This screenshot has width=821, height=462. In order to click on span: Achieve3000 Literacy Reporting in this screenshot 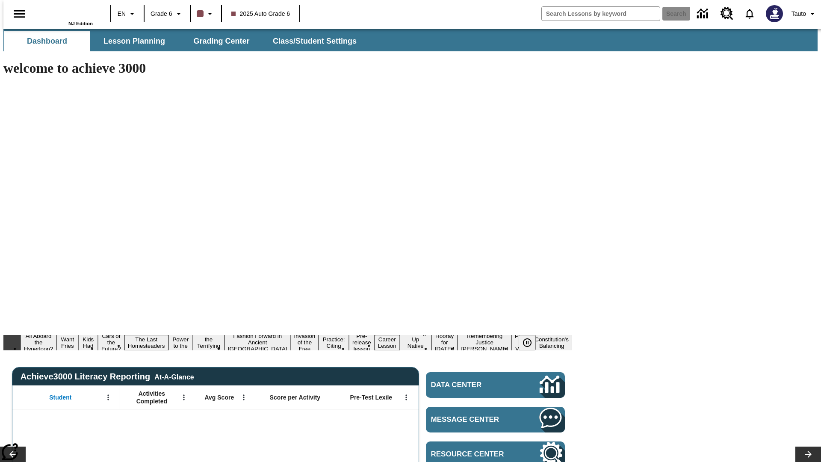, I will do `click(107, 376)`.